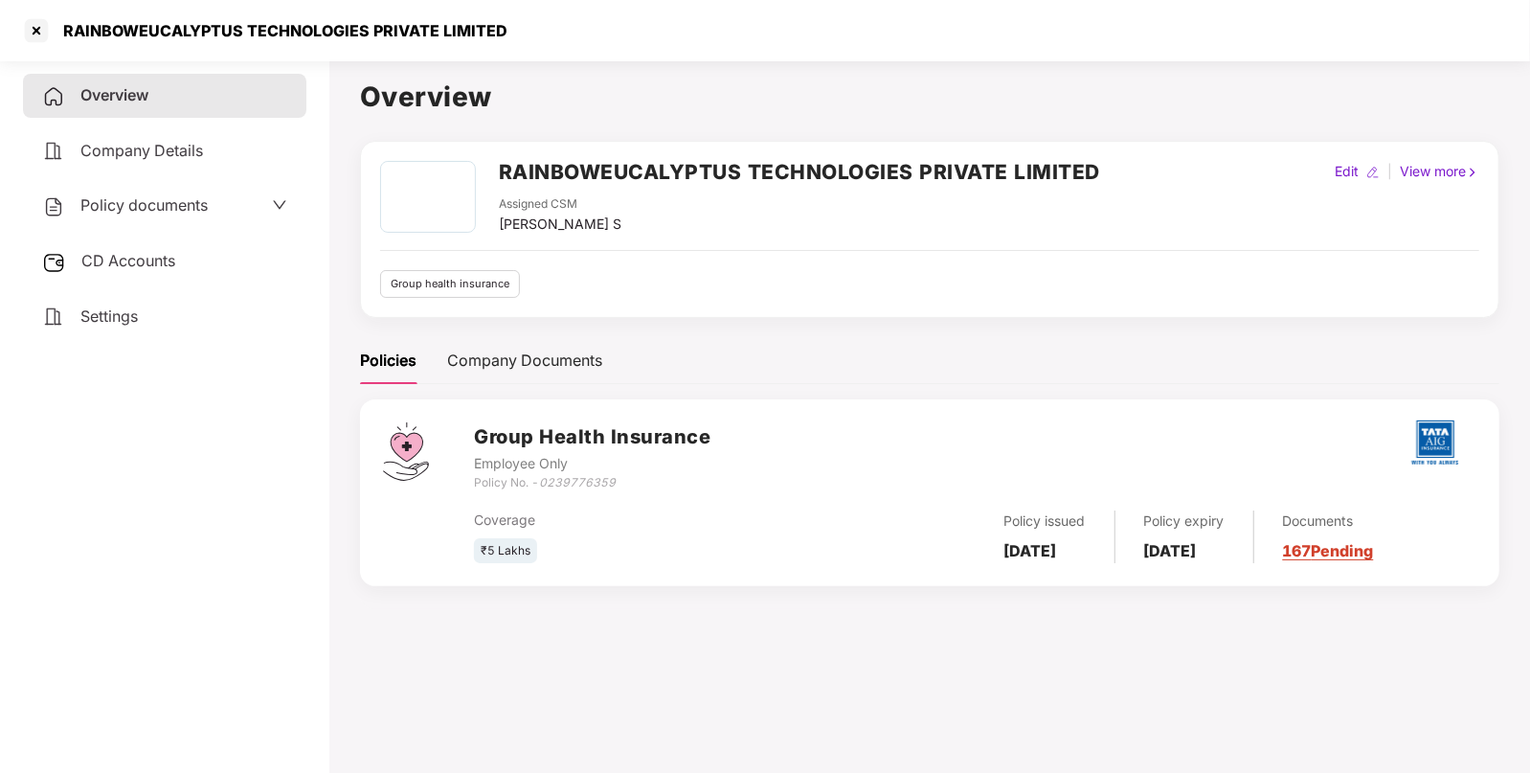 The width and height of the screenshot is (1530, 773). Describe the element at coordinates (1185, 521) in the screenshot. I see `div: Policy expiry` at that location.